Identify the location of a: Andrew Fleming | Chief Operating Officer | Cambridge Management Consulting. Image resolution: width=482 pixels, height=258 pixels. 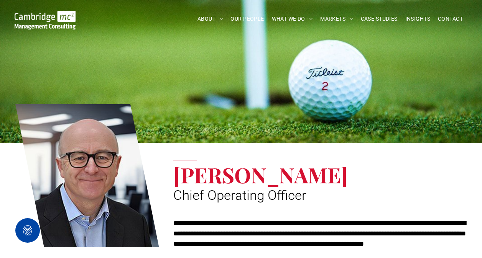
(87, 176).